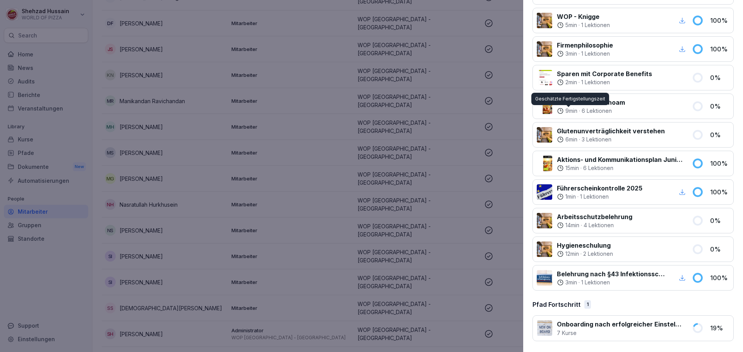 This screenshot has width=743, height=352. What do you see at coordinates (556, 305) in the screenshot?
I see `p: Pfad Fortschritt` at bounding box center [556, 305].